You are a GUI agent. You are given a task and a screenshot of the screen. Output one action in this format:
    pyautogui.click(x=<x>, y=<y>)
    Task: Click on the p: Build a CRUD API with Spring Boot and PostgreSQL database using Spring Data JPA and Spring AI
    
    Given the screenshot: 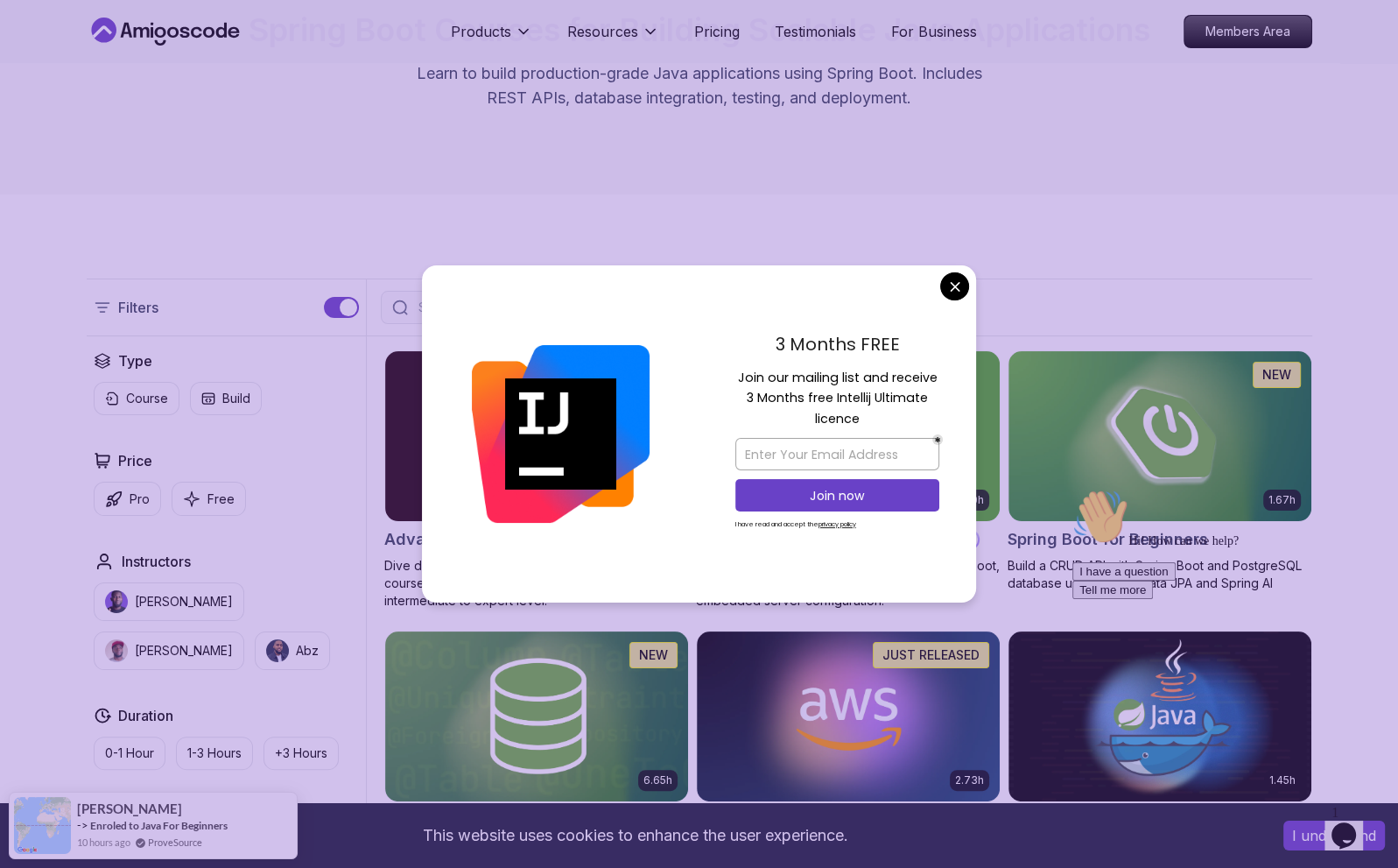 What is the action you would take?
    pyautogui.click(x=1160, y=575)
    